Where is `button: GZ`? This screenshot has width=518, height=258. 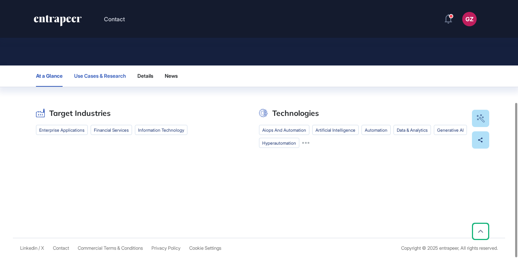
button: GZ is located at coordinates (469, 19).